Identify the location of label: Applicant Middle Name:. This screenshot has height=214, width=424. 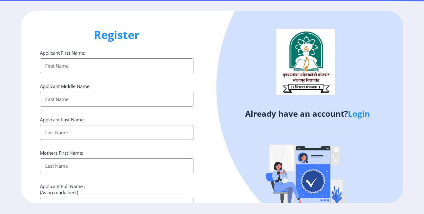
(65, 86).